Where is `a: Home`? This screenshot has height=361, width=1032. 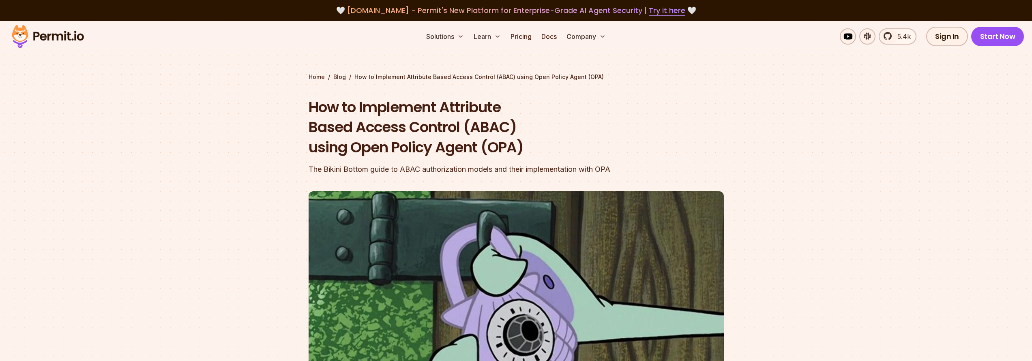 a: Home is located at coordinates (317, 77).